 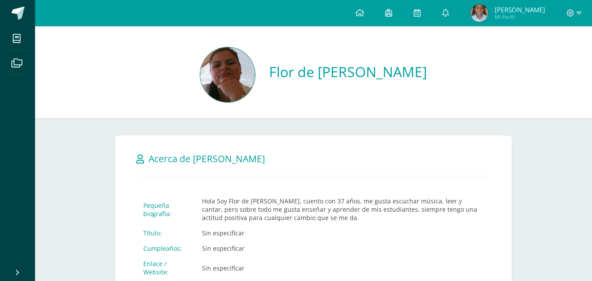 What do you see at coordinates (520, 17) in the screenshot?
I see `span: Mi Perfil` at bounding box center [520, 17].